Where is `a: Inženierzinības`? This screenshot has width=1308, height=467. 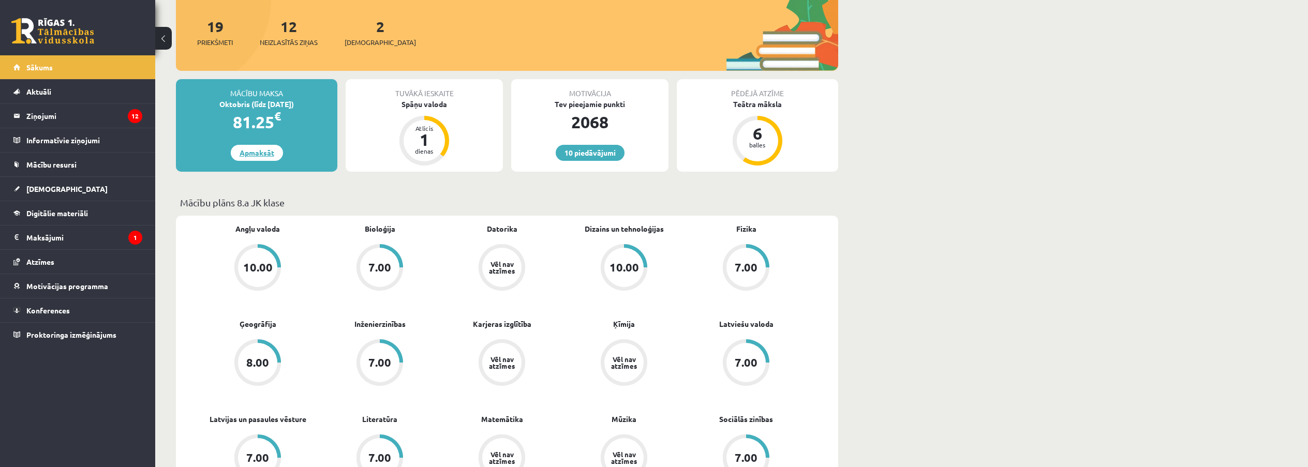 a: Inženierzinības is located at coordinates (380, 324).